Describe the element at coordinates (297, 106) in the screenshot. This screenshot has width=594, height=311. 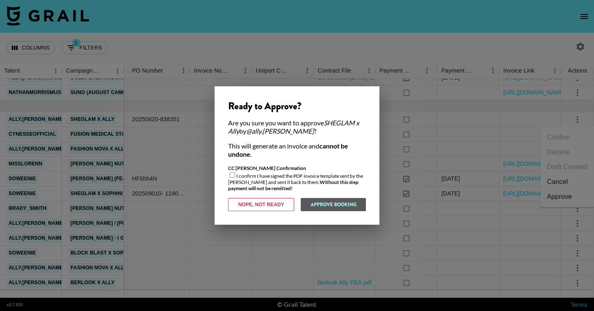
I see `div: Ready to Approve?` at that location.